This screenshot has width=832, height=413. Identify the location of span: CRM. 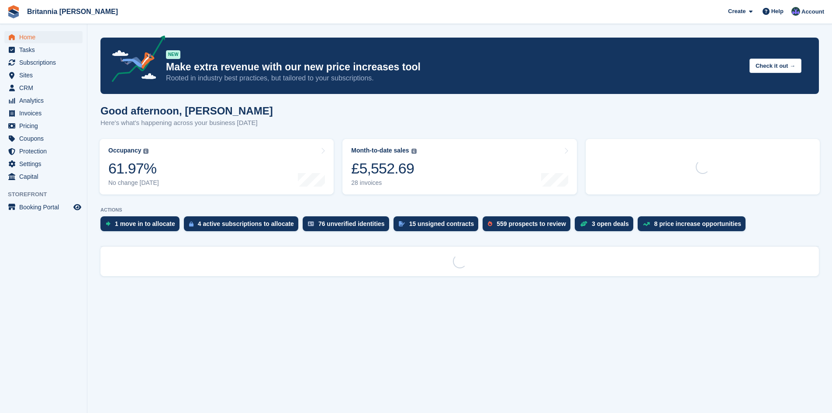
(45, 88).